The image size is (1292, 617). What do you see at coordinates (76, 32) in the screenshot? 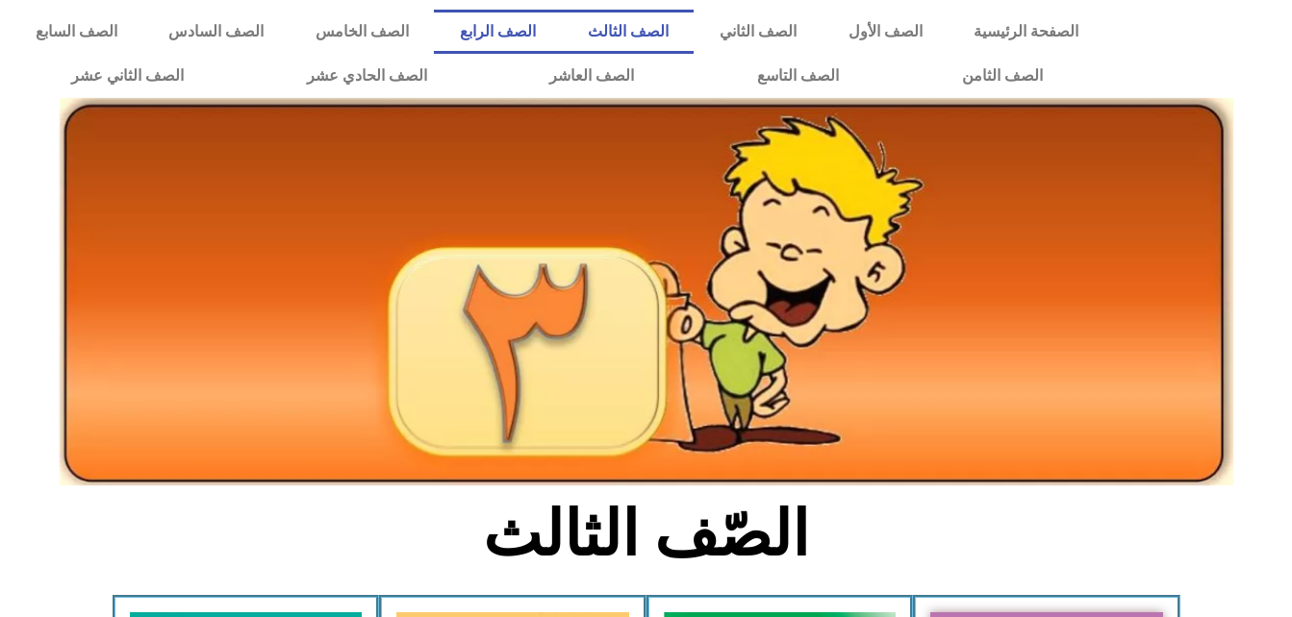
I see `a: الصف السابع` at bounding box center [76, 32].